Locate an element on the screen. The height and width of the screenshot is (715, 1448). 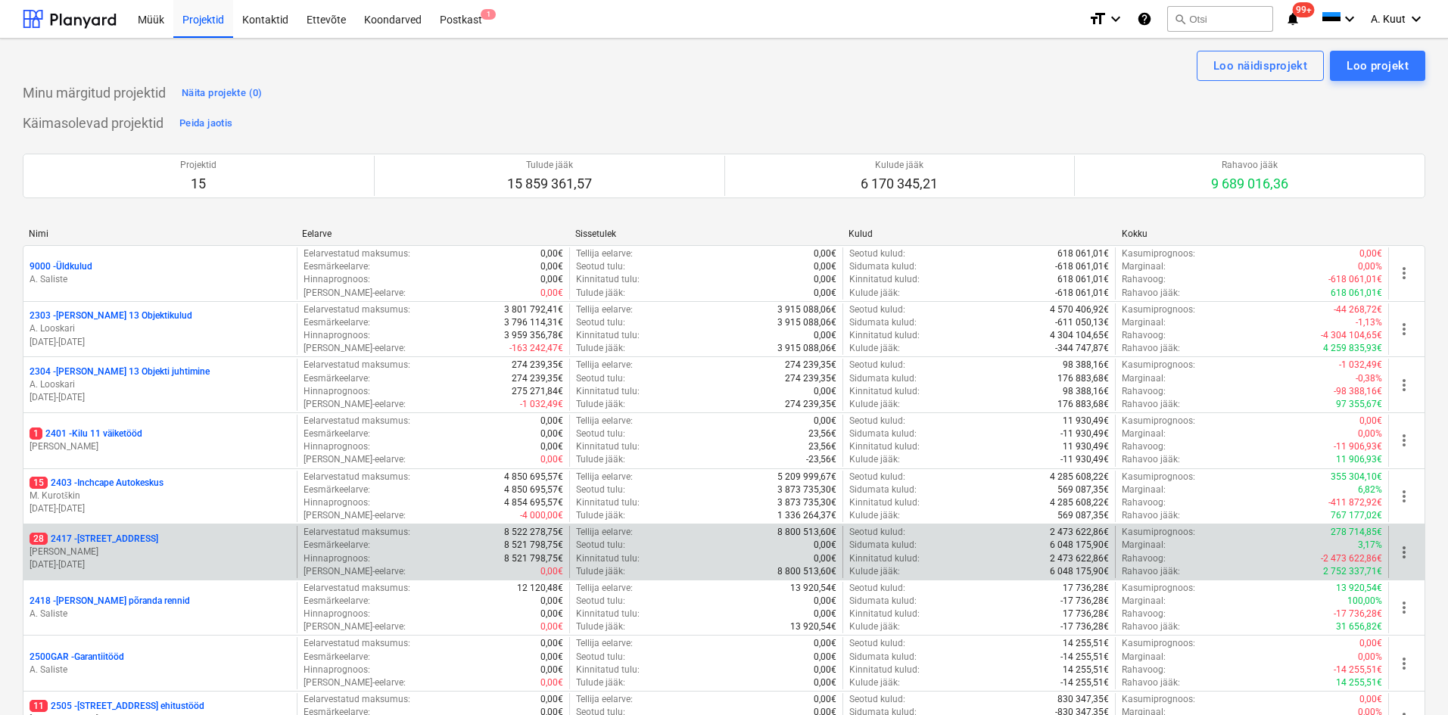
p: Kinnitatud kulud : is located at coordinates (884, 279).